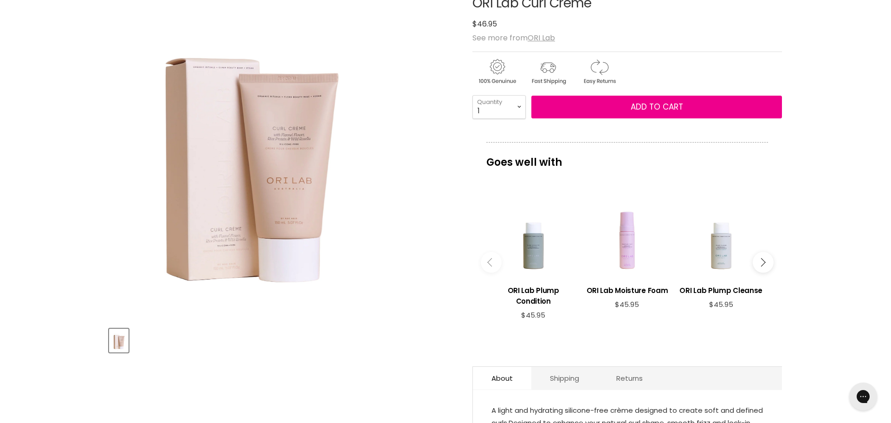 This screenshot has height=423, width=891. What do you see at coordinates (119, 340) in the screenshot?
I see `img: ORI Lab Curl Crème` at bounding box center [119, 340].